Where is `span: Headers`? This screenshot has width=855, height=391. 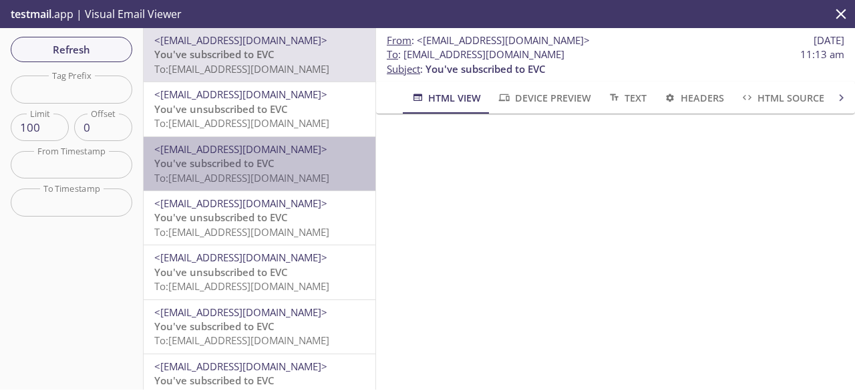 span: Headers is located at coordinates (693, 98).